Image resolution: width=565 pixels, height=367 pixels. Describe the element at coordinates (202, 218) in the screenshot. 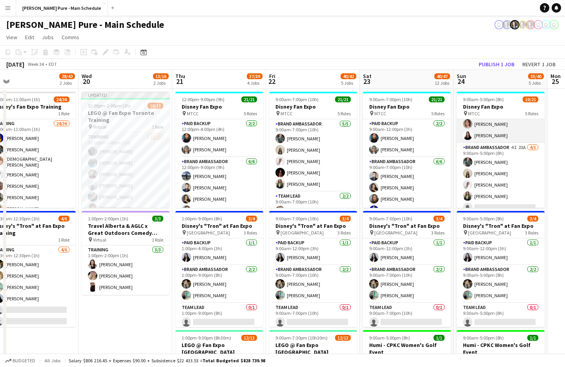

I see `span: 1:00pm-9:00pm (8h)` at that location.